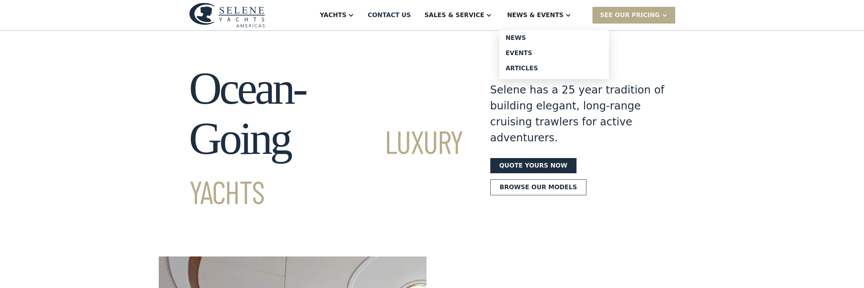 Image resolution: width=864 pixels, height=288 pixels. I want to click on div: News & EVENTS, so click(535, 15).